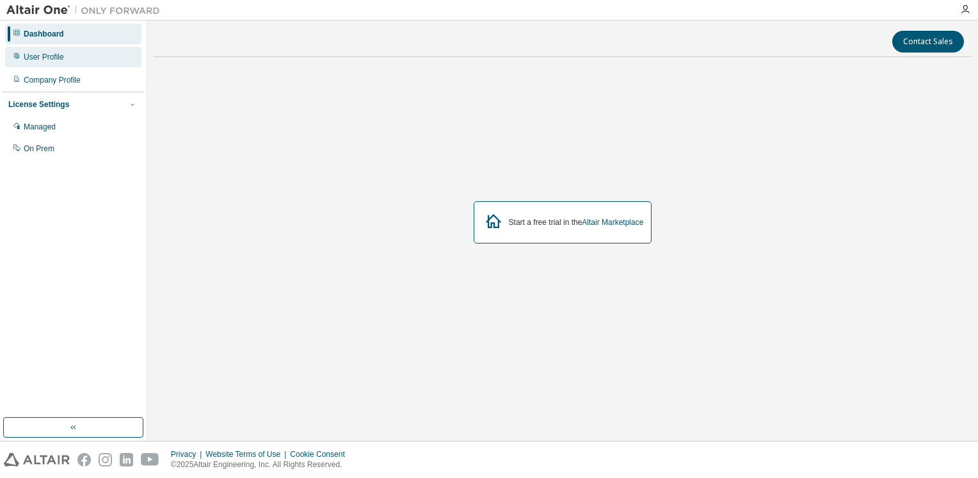 The image size is (978, 478). What do you see at coordinates (52, 80) in the screenshot?
I see `div: Company Profile` at bounding box center [52, 80].